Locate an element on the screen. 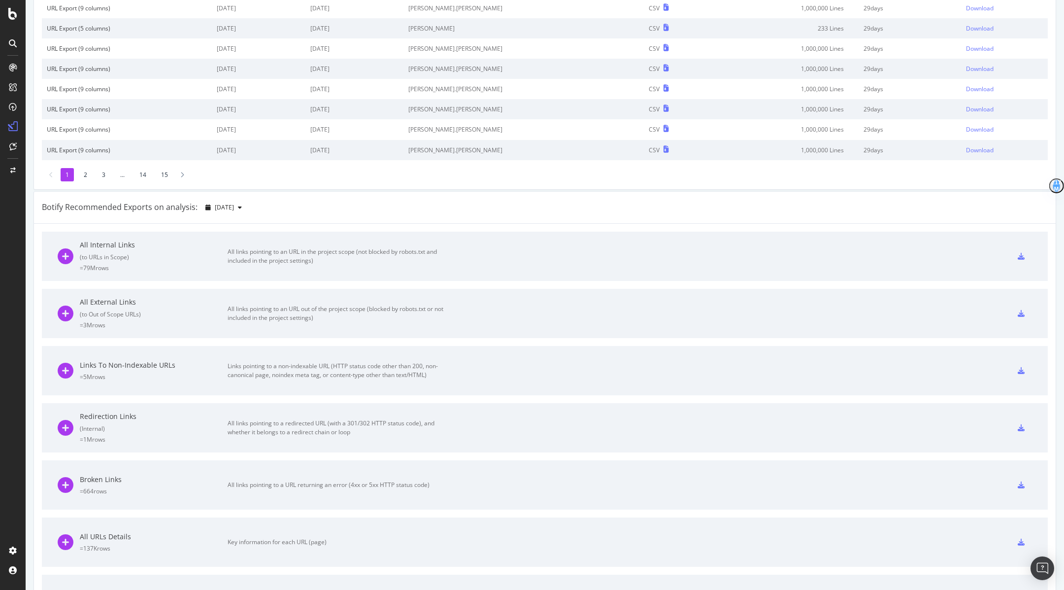  div: ( to Out of Scope URLs ) is located at coordinates (154, 314).